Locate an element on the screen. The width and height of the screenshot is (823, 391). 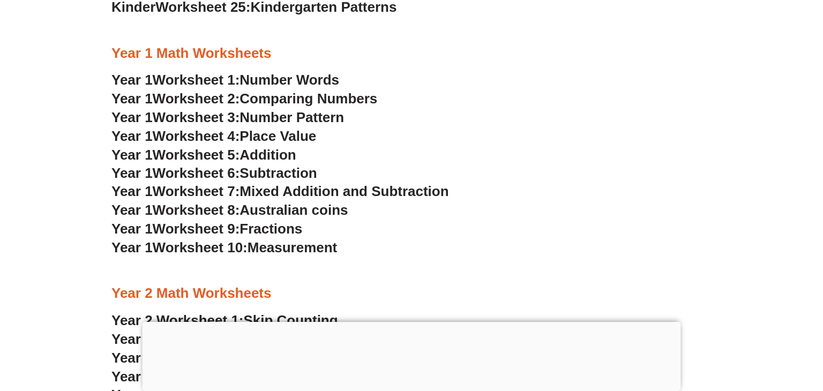
h3: Year 1 Math Worksheets is located at coordinates (412, 54).